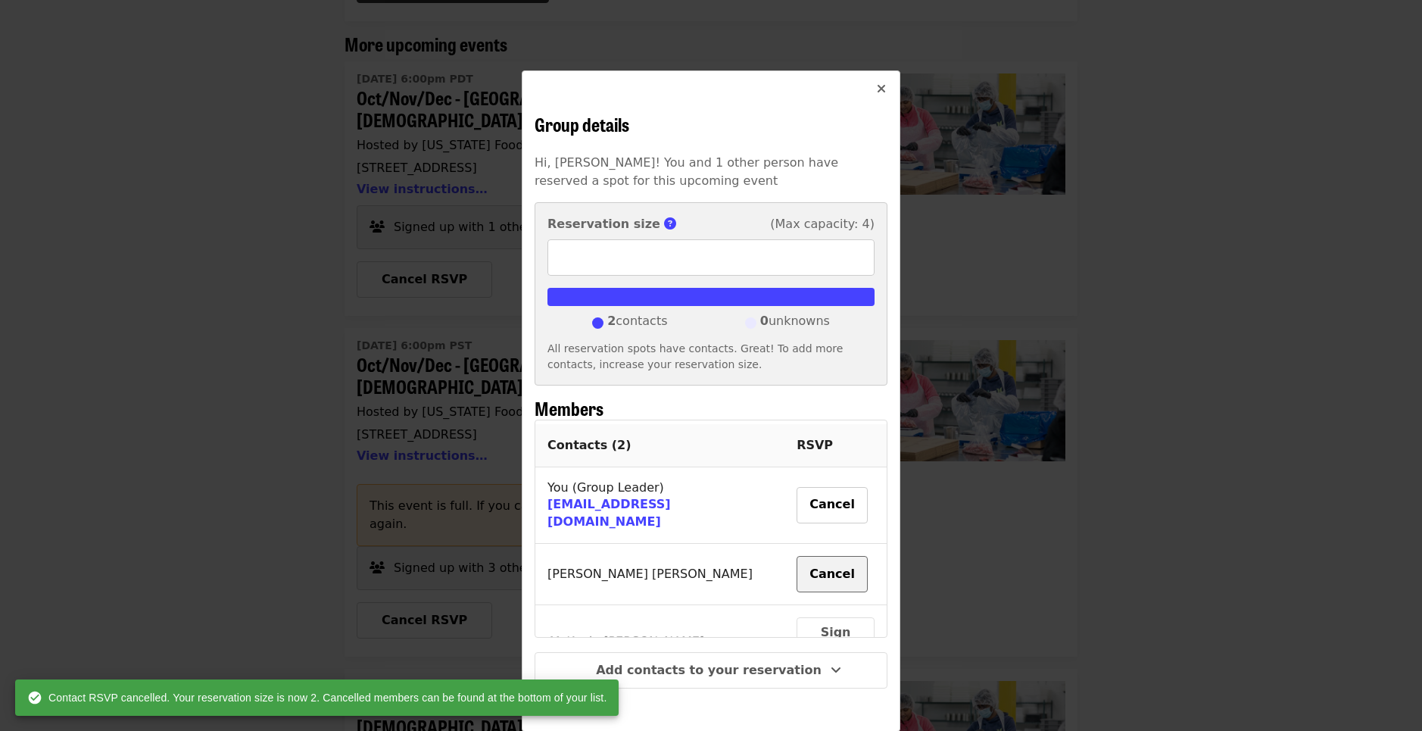 This screenshot has height=731, width=1422. Describe the element at coordinates (603, 223) in the screenshot. I see `strong: Reservation size` at that location.